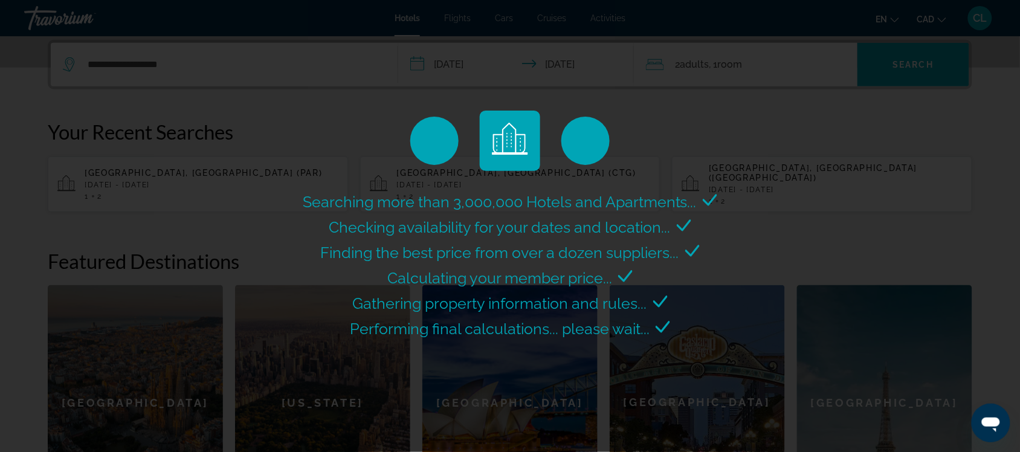  Describe the element at coordinates (500, 278) in the screenshot. I see `span: Calculating your member price...` at that location.